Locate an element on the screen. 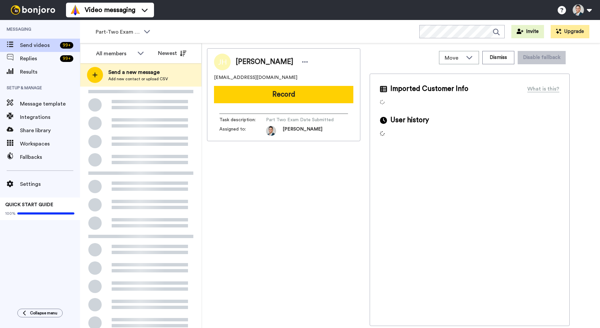 This screenshot has width=600, height=328. span: Imported Customer Info is located at coordinates (429, 89).